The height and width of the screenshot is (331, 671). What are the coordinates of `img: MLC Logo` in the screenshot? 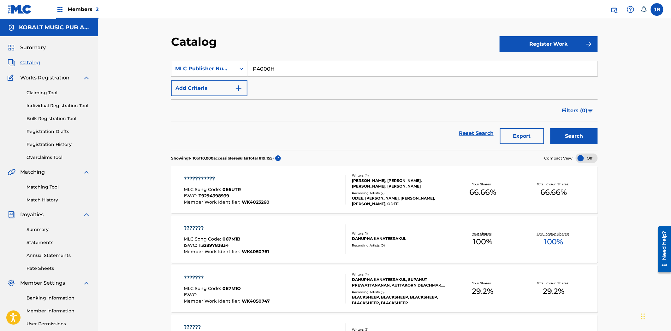 It's located at (20, 9).